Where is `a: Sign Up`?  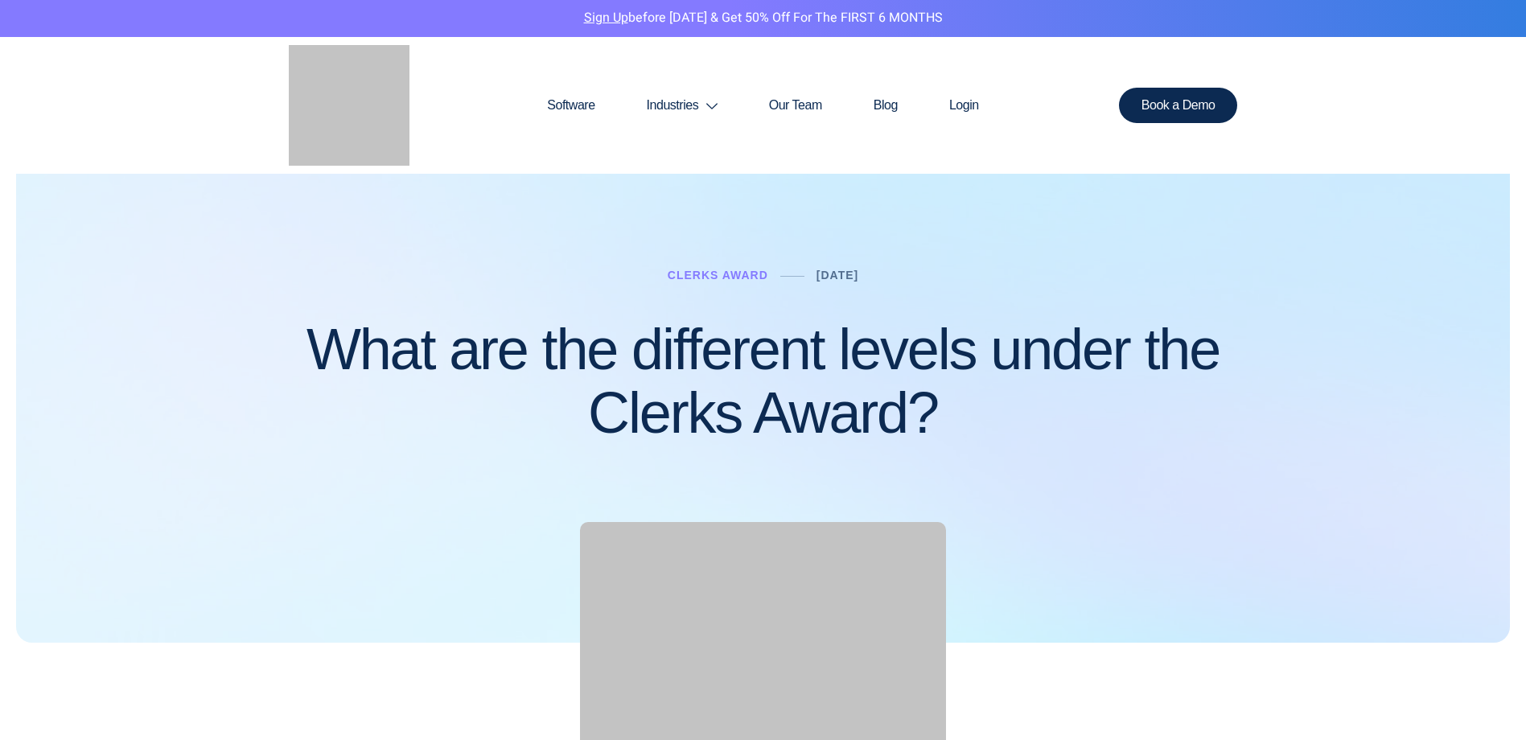 a: Sign Up is located at coordinates (606, 18).